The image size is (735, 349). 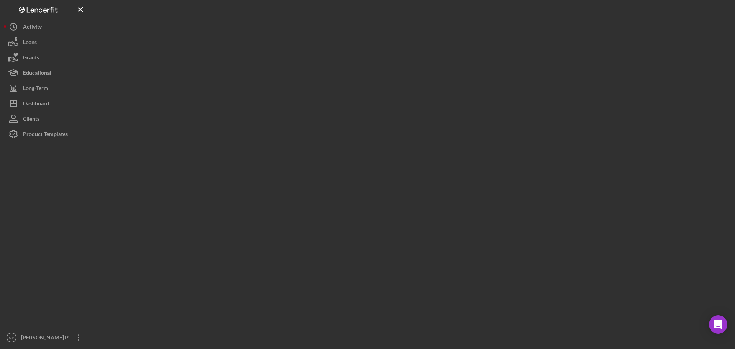 What do you see at coordinates (46, 119) in the screenshot?
I see `button: Clients` at bounding box center [46, 119].